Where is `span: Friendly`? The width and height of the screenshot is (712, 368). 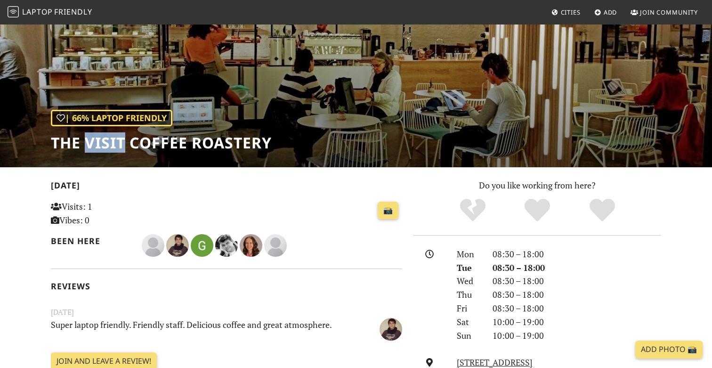
span: Friendly is located at coordinates (73, 12).